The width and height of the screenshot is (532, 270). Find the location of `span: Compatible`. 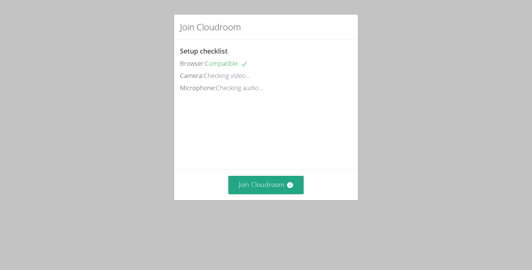

span: Compatible is located at coordinates (227, 63).